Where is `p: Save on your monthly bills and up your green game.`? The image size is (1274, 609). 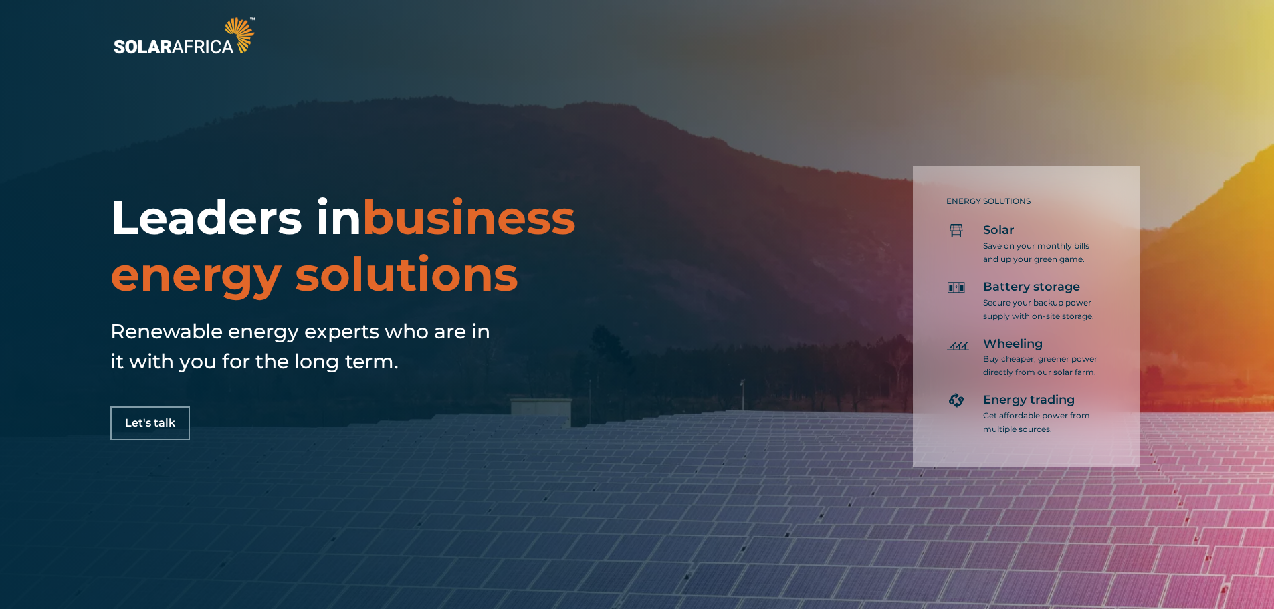
p: Save on your monthly bills and up your green game. is located at coordinates (1041, 253).